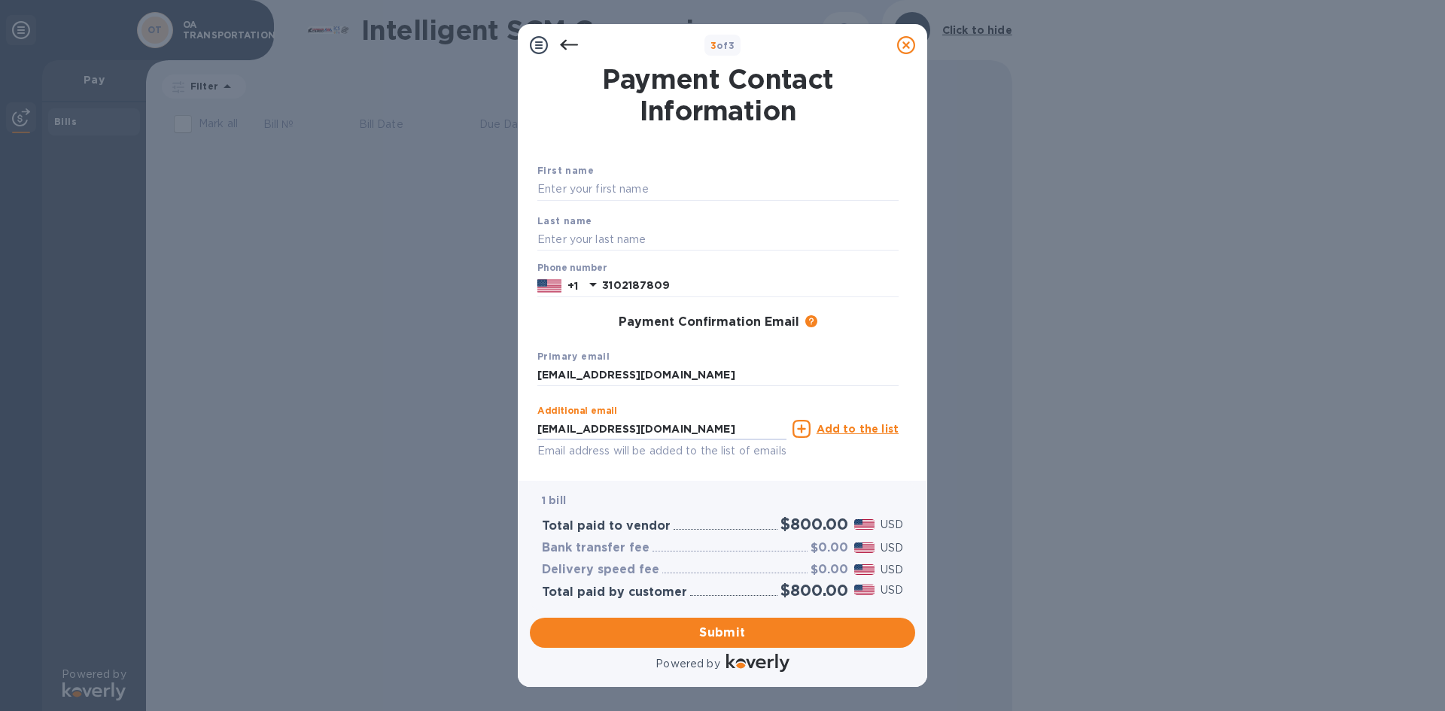 Image resolution: width=1445 pixels, height=711 pixels. What do you see at coordinates (750, 286) in the screenshot?
I see `input: Enter your phone number` at bounding box center [750, 286].